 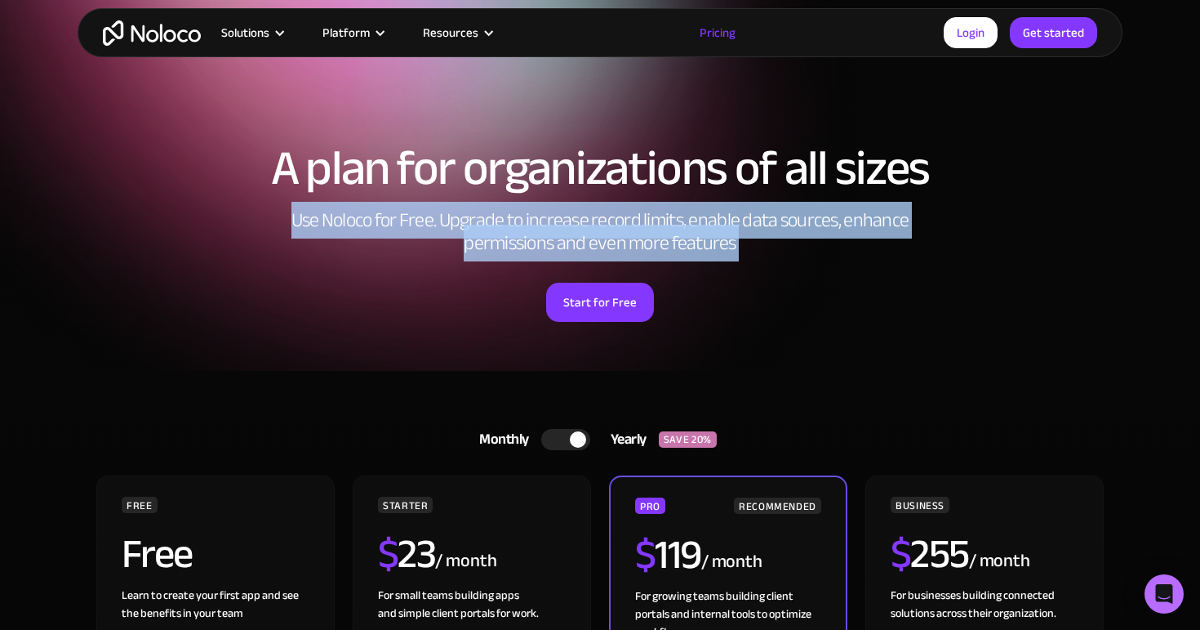 What do you see at coordinates (600, 302) in the screenshot?
I see `a: Start for Free` at bounding box center [600, 302].